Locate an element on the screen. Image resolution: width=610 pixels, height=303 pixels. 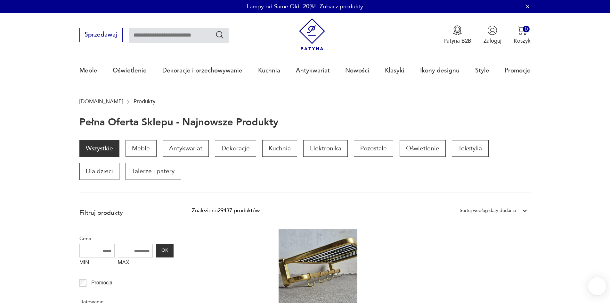
p: Promocja is located at coordinates (102, 282).